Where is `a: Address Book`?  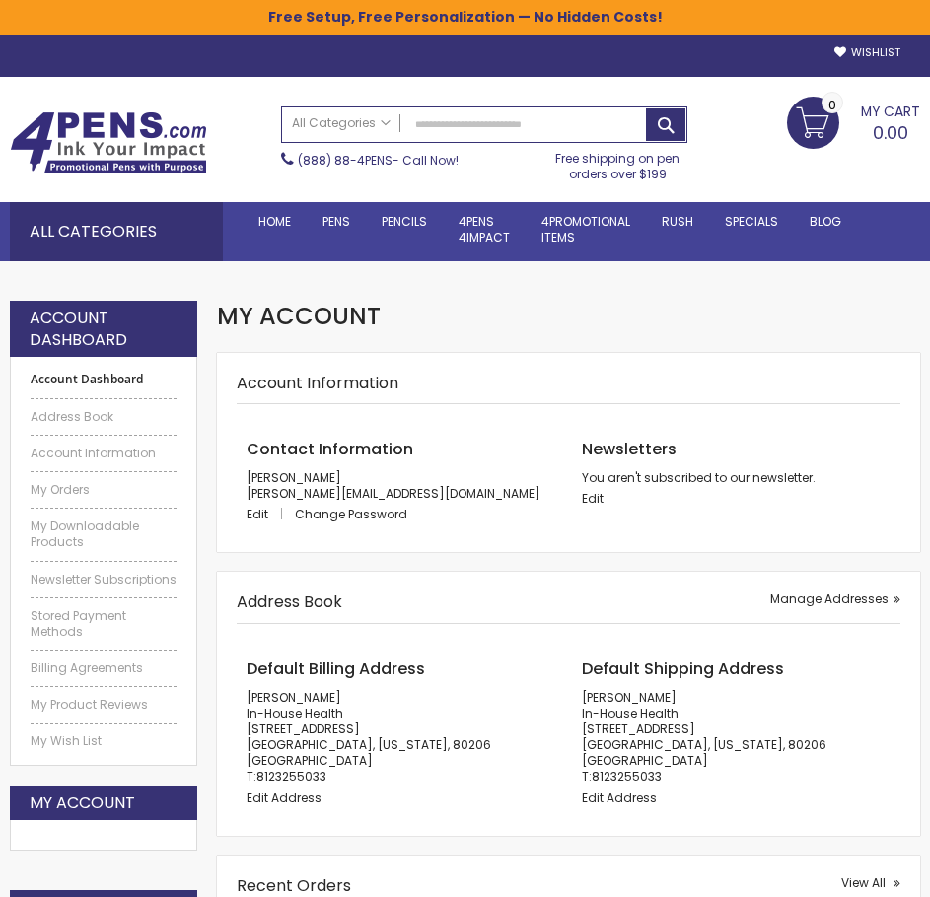 a: Address Book is located at coordinates (104, 417).